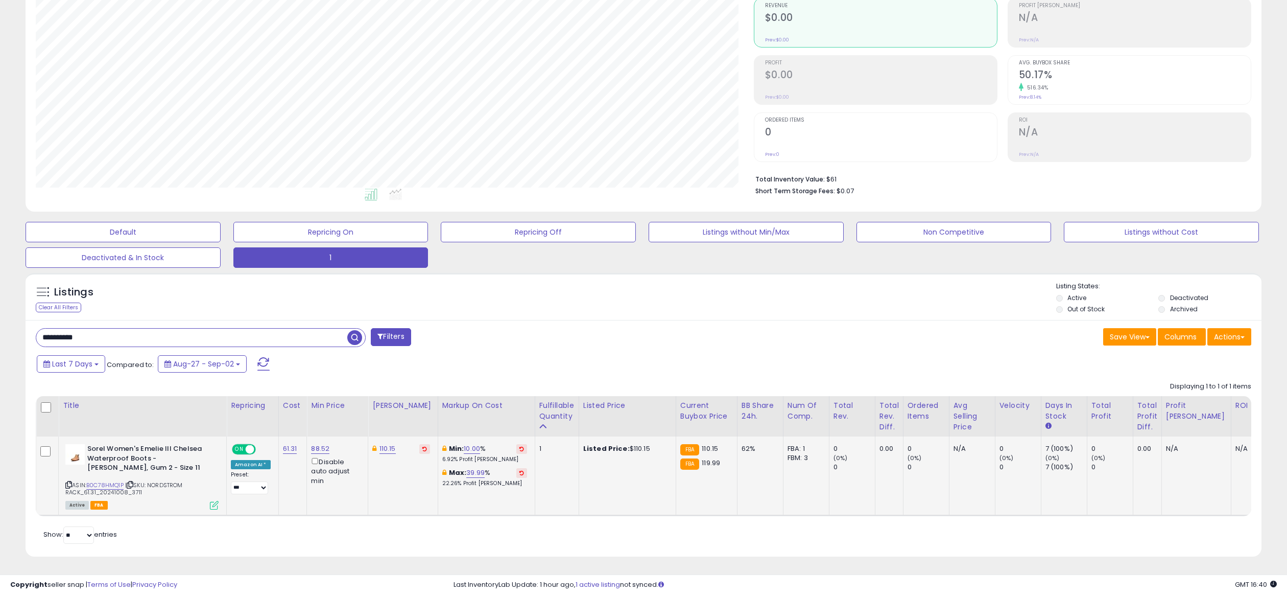 This screenshot has width=1287, height=595. I want to click on button: Save View, so click(1130, 337).